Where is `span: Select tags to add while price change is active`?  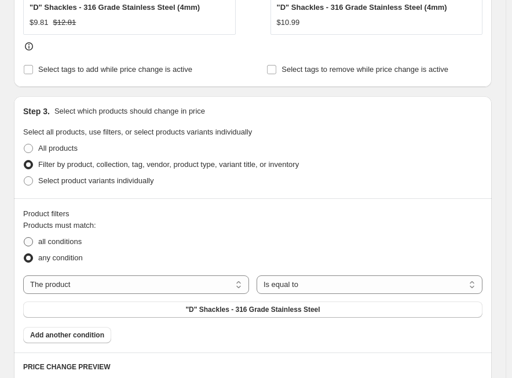
span: Select tags to add while price change is active is located at coordinates (115, 69).